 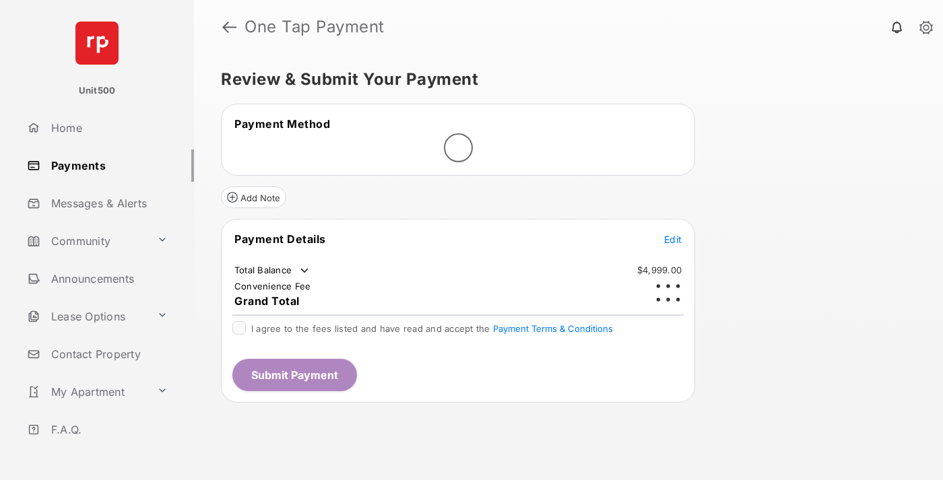 What do you see at coordinates (108, 354) in the screenshot?
I see `a: Contact Property` at bounding box center [108, 354].